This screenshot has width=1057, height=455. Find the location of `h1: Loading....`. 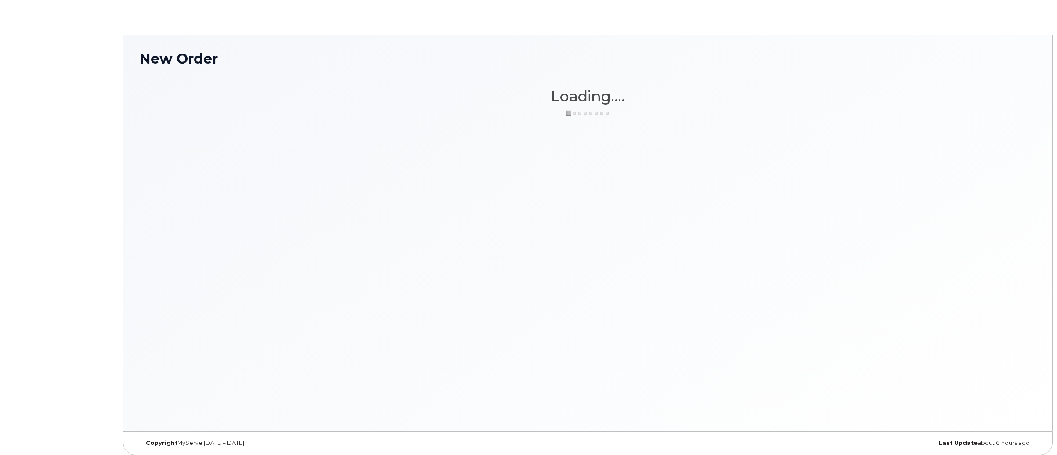

h1: Loading.... is located at coordinates (588, 96).